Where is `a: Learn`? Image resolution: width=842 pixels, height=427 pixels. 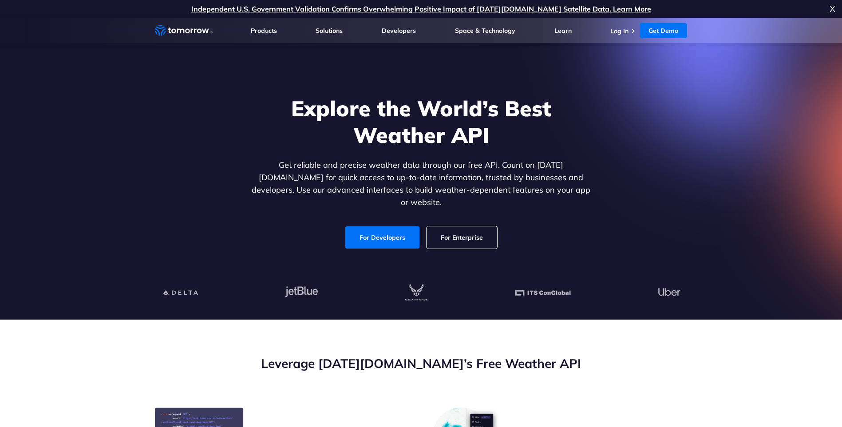
a: Learn is located at coordinates (563, 31).